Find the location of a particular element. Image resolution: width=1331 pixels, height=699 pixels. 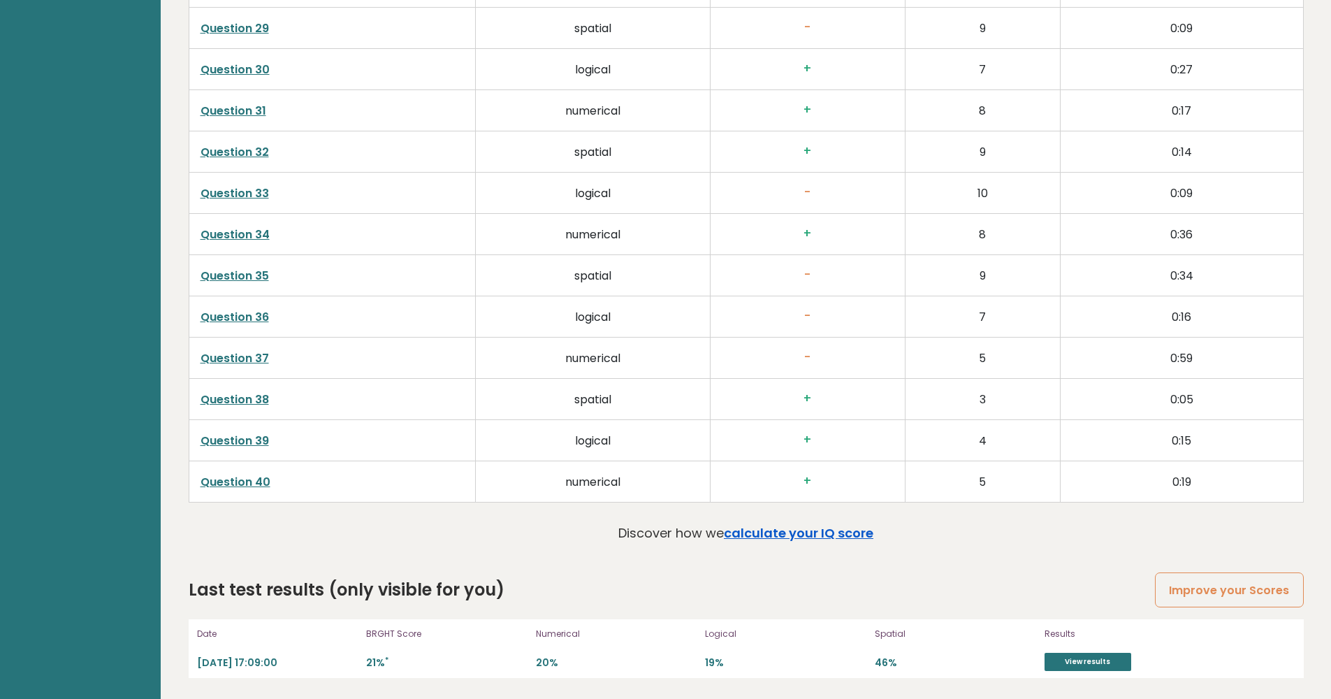

a: Question 34 is located at coordinates (235, 234).